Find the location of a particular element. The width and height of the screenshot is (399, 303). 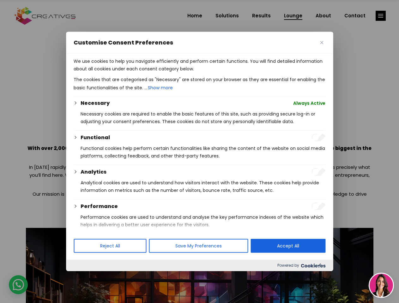

button: Close is located at coordinates (321, 43).